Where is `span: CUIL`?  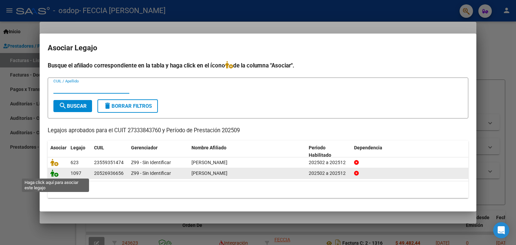
span: CUIL is located at coordinates (99, 148).